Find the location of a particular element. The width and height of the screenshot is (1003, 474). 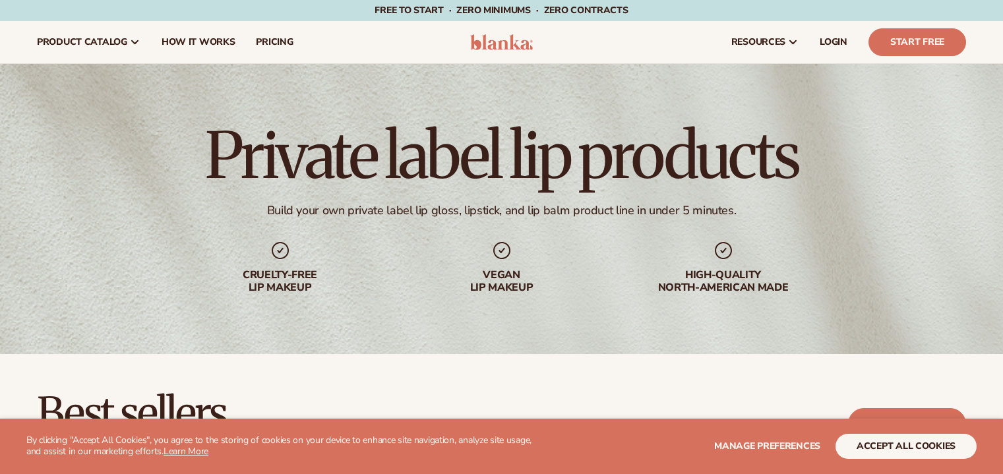

a: resources is located at coordinates (765, 42).